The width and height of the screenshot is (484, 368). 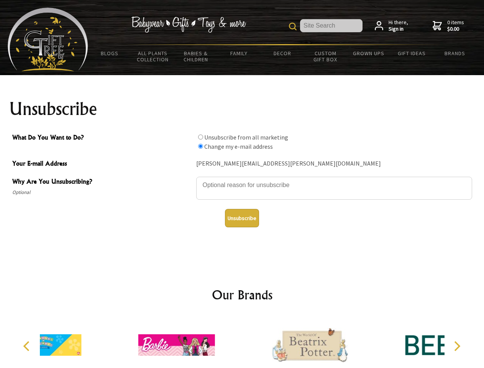 What do you see at coordinates (398, 29) in the screenshot?
I see `strong: Sign in` at bounding box center [398, 29].